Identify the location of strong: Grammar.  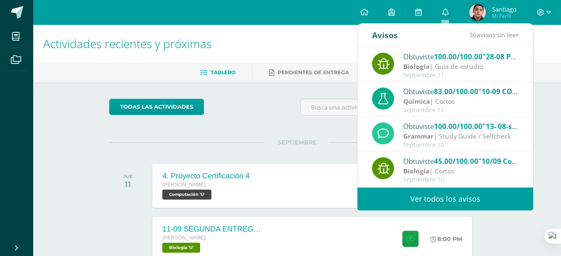
(418, 136).